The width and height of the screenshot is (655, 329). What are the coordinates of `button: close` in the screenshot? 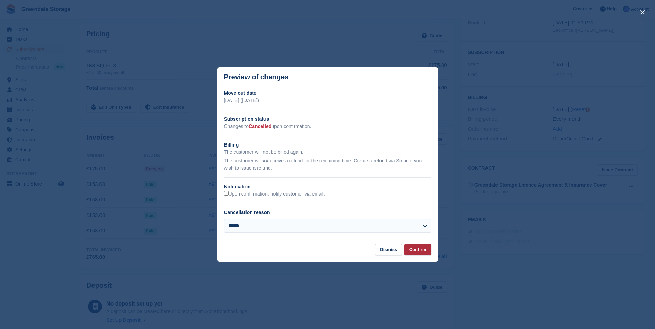 It's located at (642, 12).